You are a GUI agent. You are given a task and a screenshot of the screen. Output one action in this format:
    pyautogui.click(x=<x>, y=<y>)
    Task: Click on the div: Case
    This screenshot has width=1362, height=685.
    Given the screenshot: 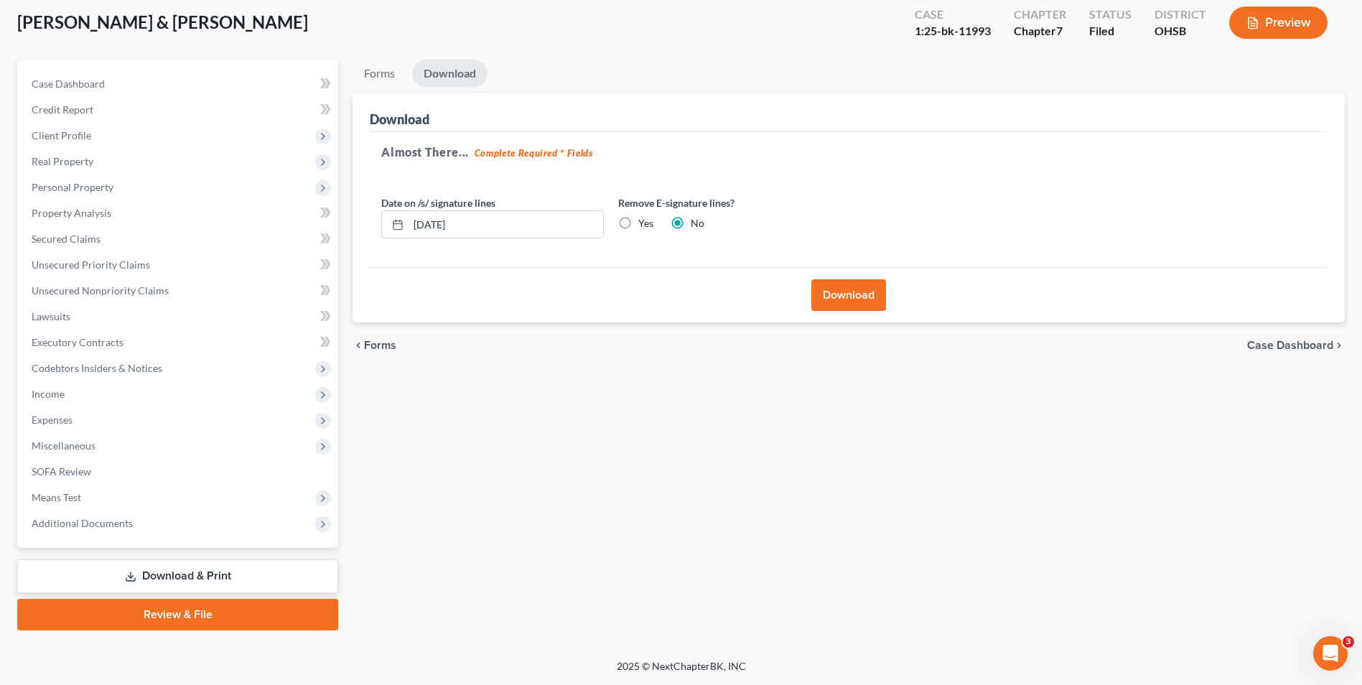 What is the action you would take?
    pyautogui.click(x=953, y=14)
    